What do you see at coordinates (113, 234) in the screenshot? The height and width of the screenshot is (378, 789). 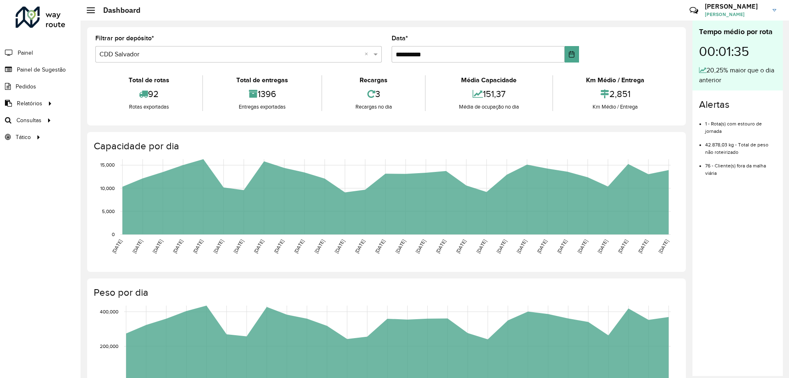 I see `text: 0` at bounding box center [113, 234].